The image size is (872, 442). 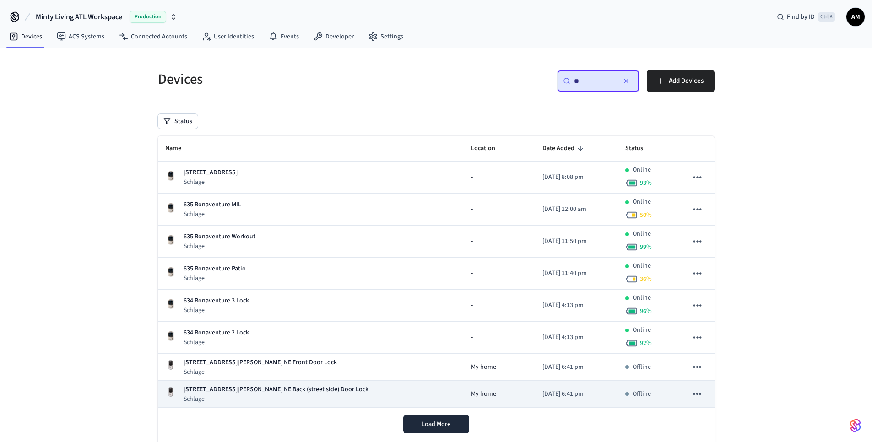 I want to click on span: 93 %, so click(x=646, y=183).